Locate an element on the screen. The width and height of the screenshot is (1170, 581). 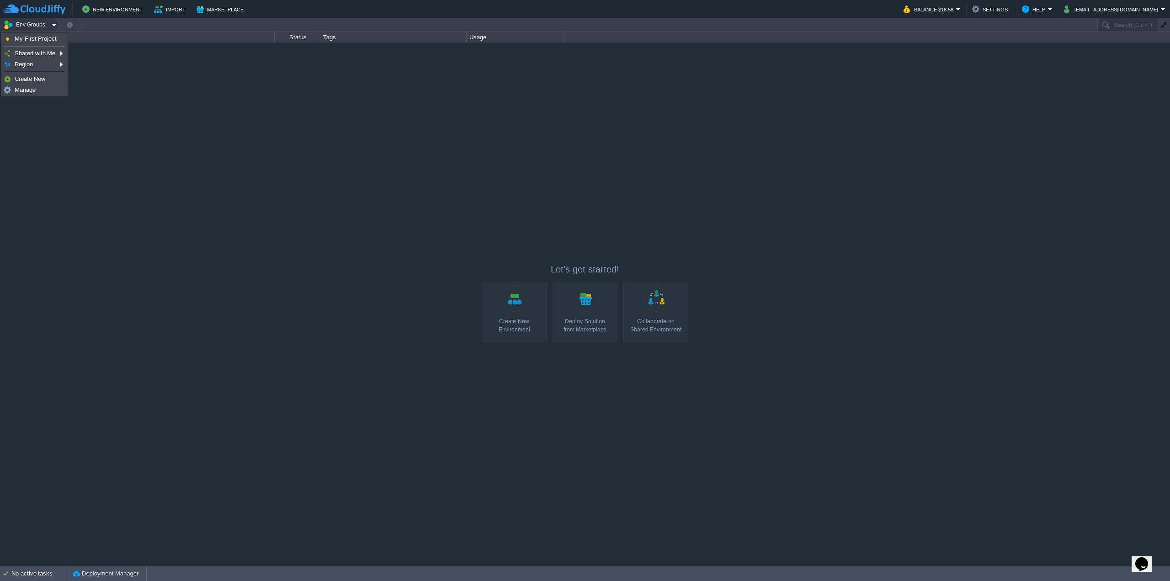
a: Manage is located at coordinates (34, 90).